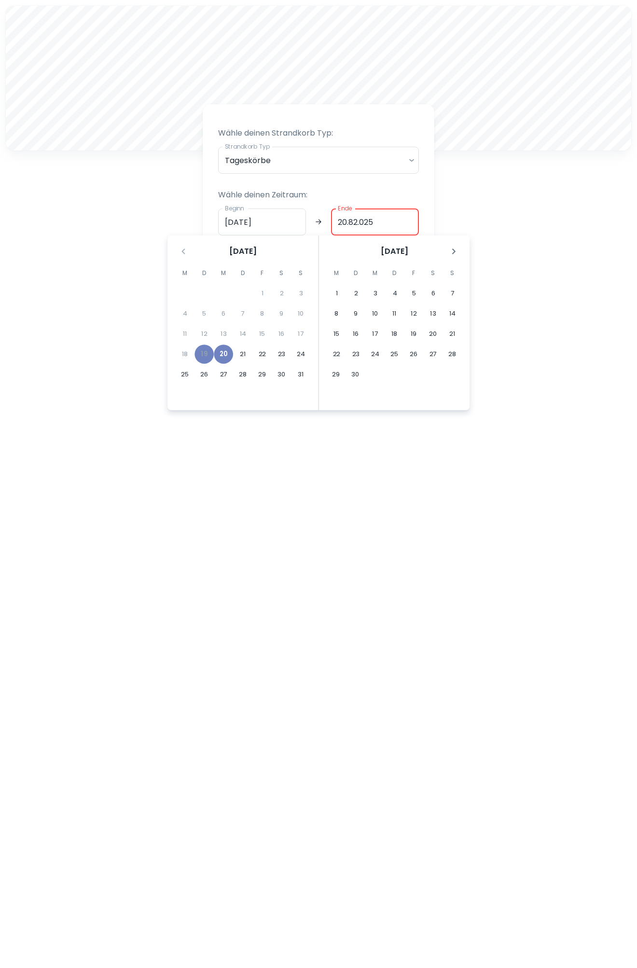 Image resolution: width=637 pixels, height=968 pixels. Describe the element at coordinates (414, 293) in the screenshot. I see `button: 5` at that location.